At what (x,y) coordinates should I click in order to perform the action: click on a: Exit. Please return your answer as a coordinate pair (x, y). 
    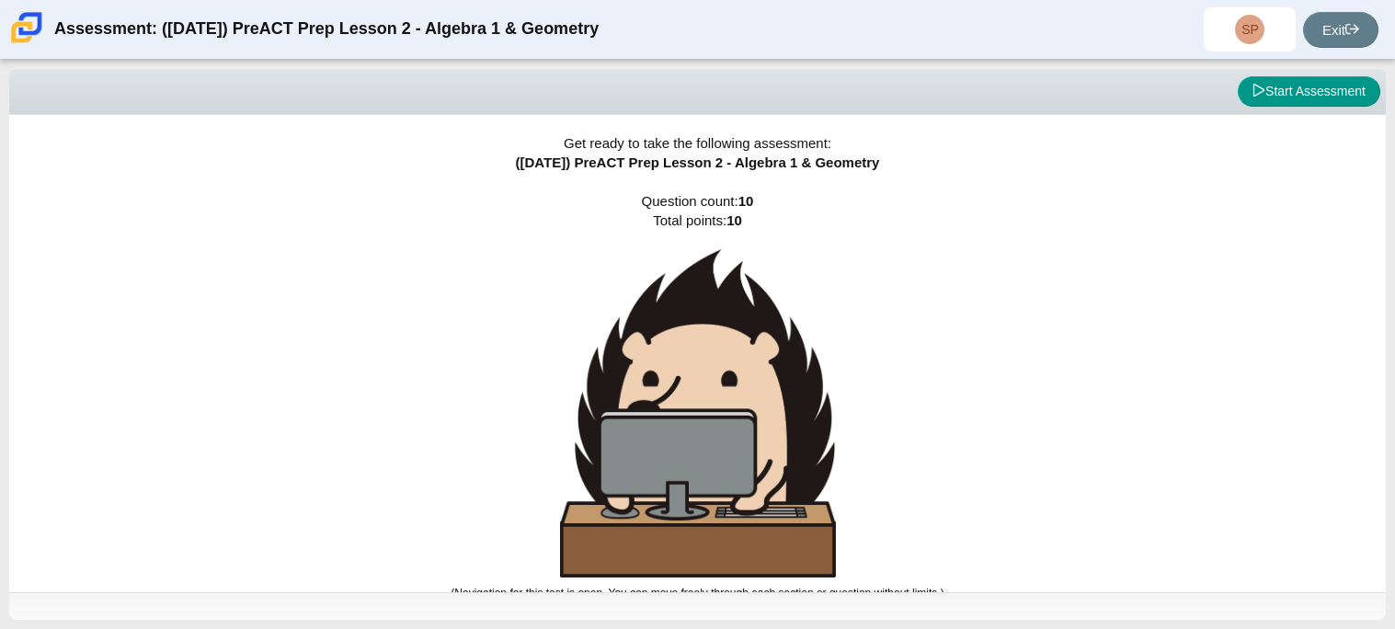
    Looking at the image, I should click on (1341, 29).